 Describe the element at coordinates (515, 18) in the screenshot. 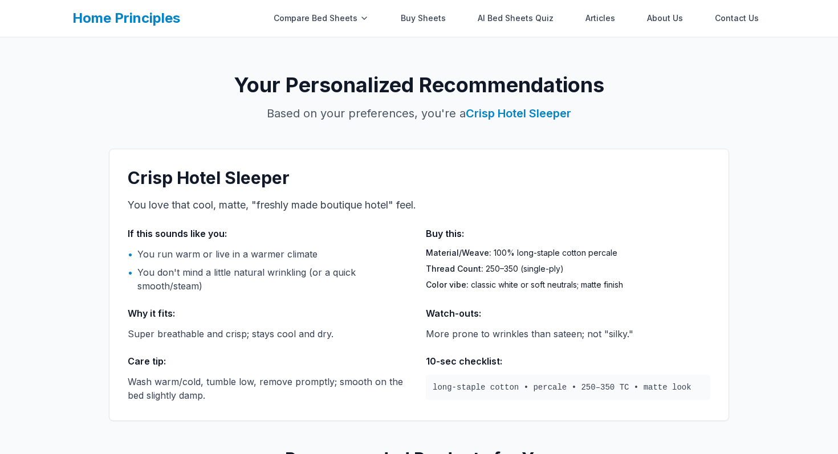

I see `a: AI Bed Sheets Quiz` at that location.